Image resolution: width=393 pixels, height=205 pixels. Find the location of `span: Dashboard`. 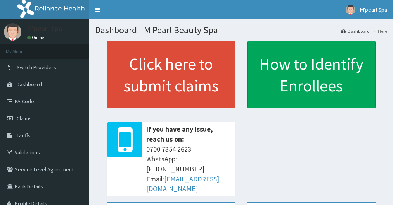

span: Dashboard is located at coordinates (29, 84).